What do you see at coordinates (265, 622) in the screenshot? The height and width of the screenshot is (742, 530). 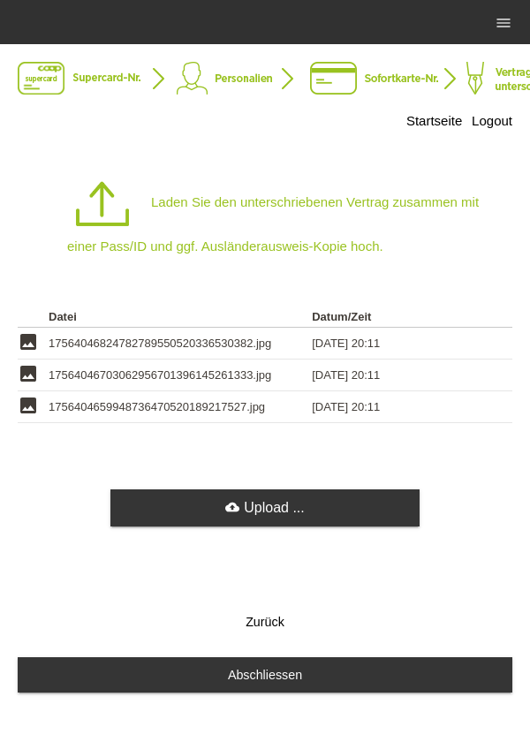 I see `button: Zurück` at bounding box center [265, 622].